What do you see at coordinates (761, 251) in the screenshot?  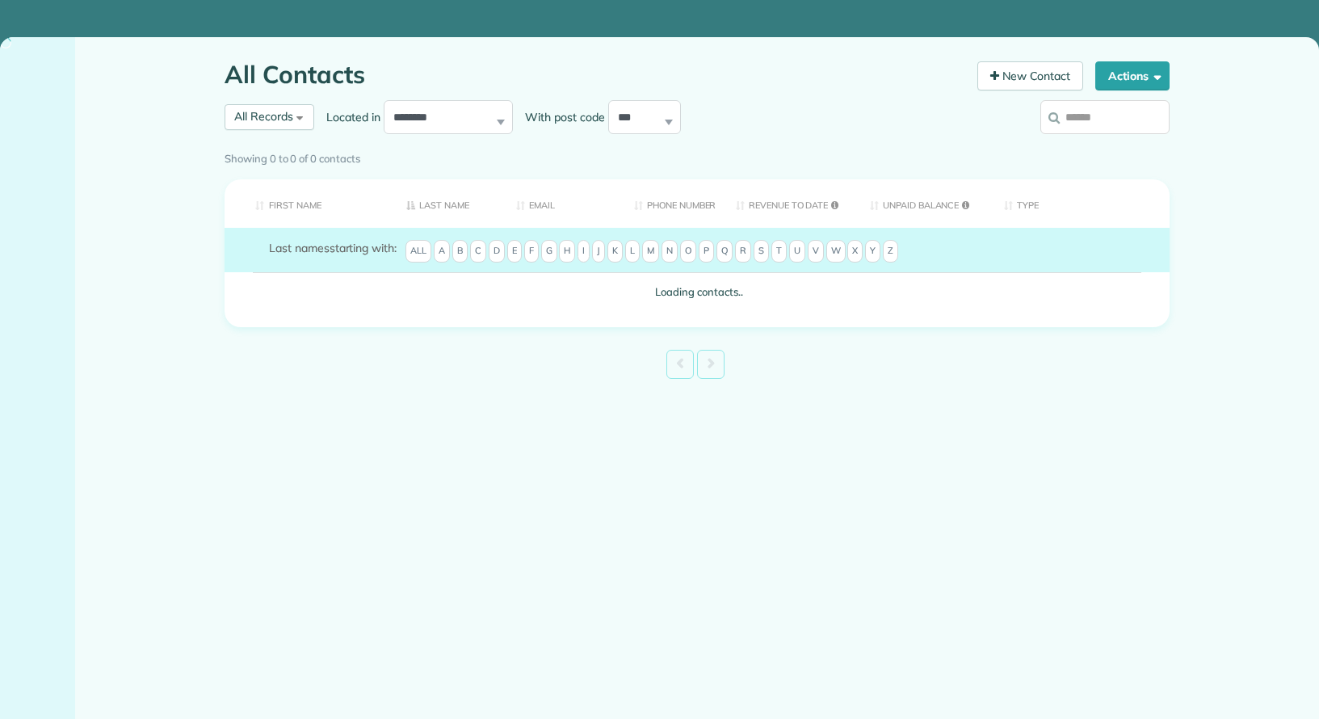 I see `span: S` at bounding box center [761, 251].